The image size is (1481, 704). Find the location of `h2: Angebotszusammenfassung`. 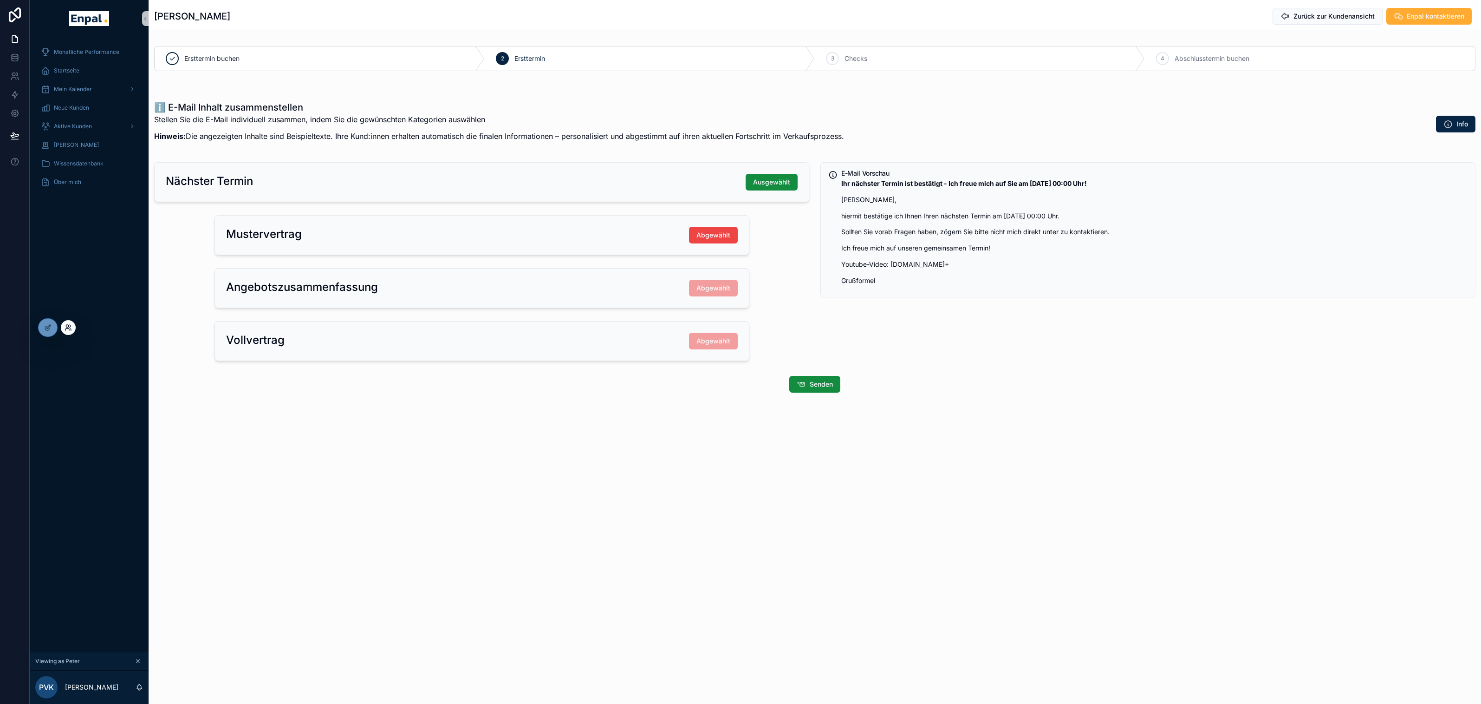

h2: Angebotszusammenfassung is located at coordinates (302, 287).